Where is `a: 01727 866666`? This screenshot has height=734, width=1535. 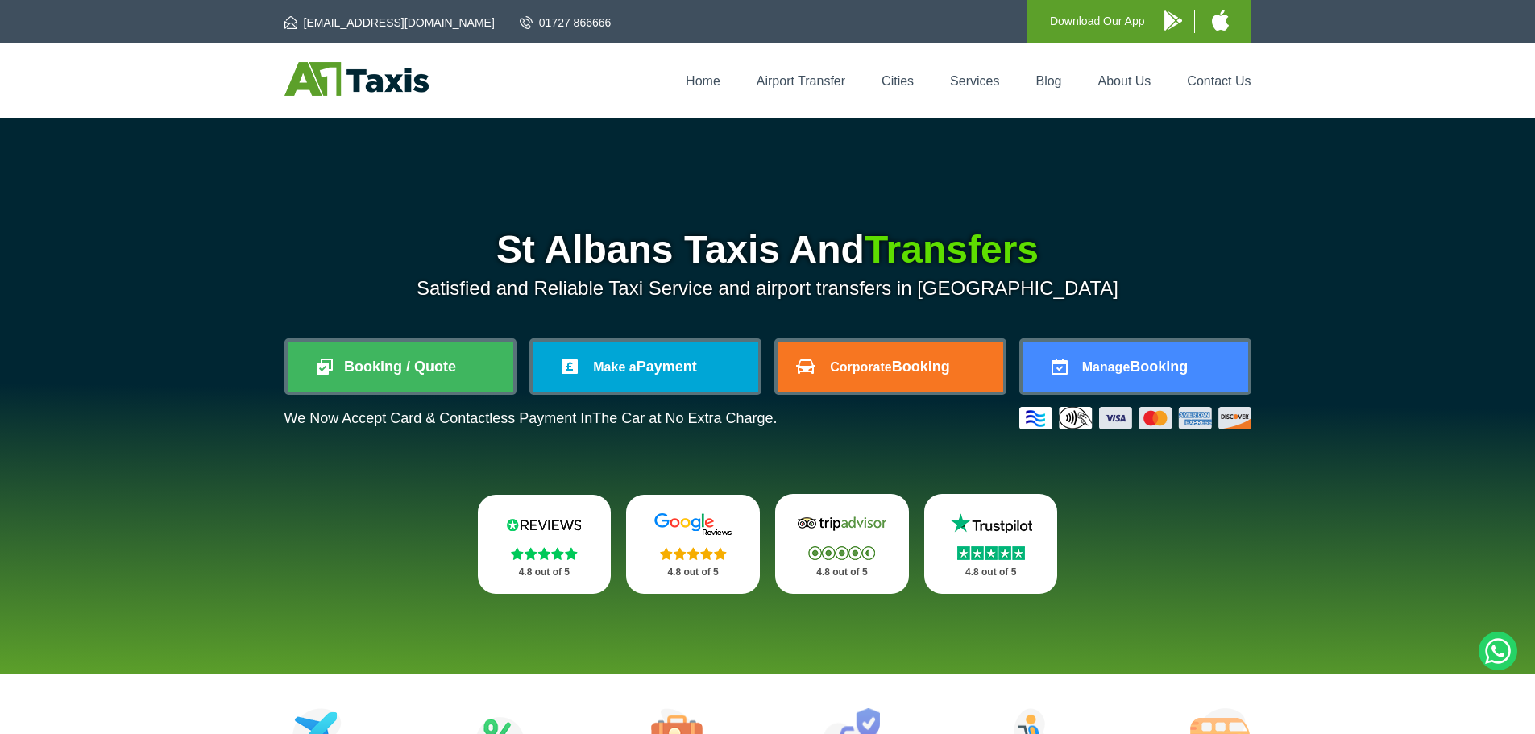
a: 01727 866666 is located at coordinates (566, 23).